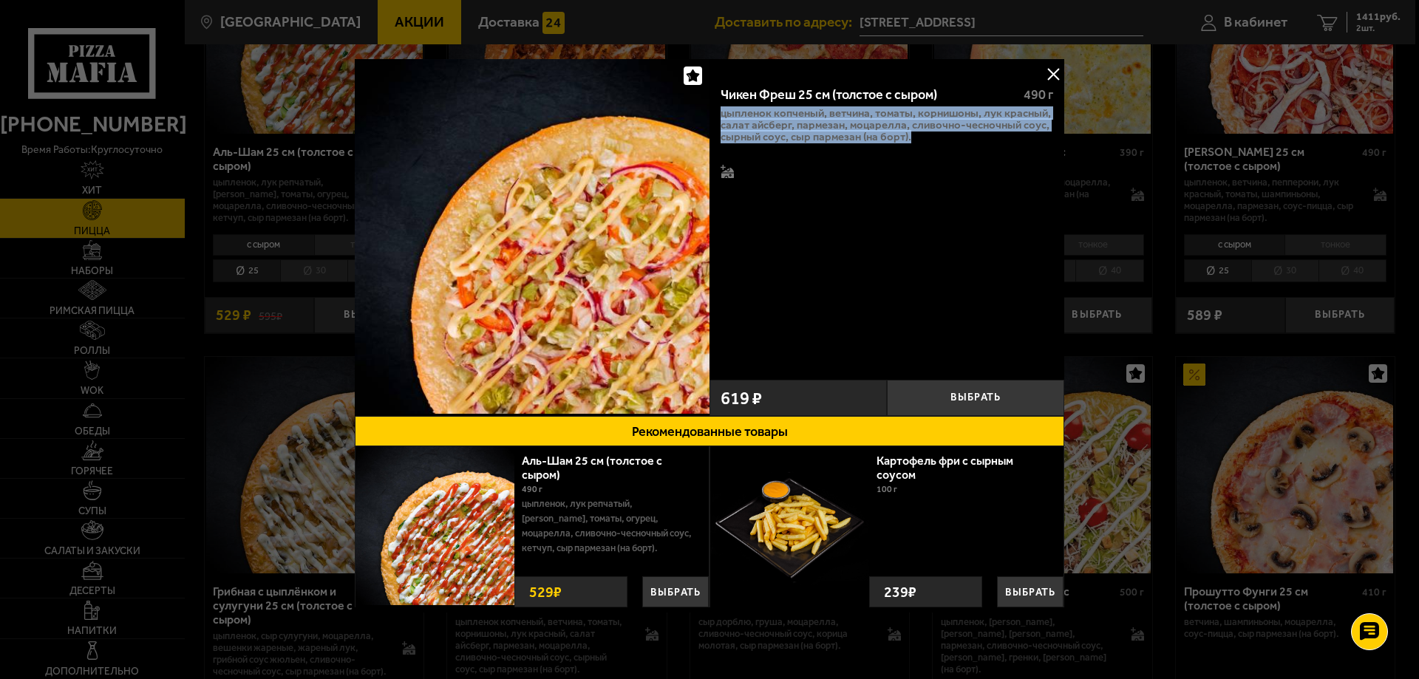 The width and height of the screenshot is (1419, 679). I want to click on a: Аль-Шам 25 см (толстое с сыром), so click(592, 468).